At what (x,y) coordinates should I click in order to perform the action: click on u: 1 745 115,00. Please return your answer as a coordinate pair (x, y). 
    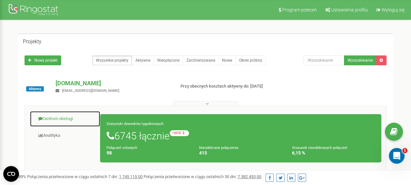
    Looking at the image, I should click on (131, 176).